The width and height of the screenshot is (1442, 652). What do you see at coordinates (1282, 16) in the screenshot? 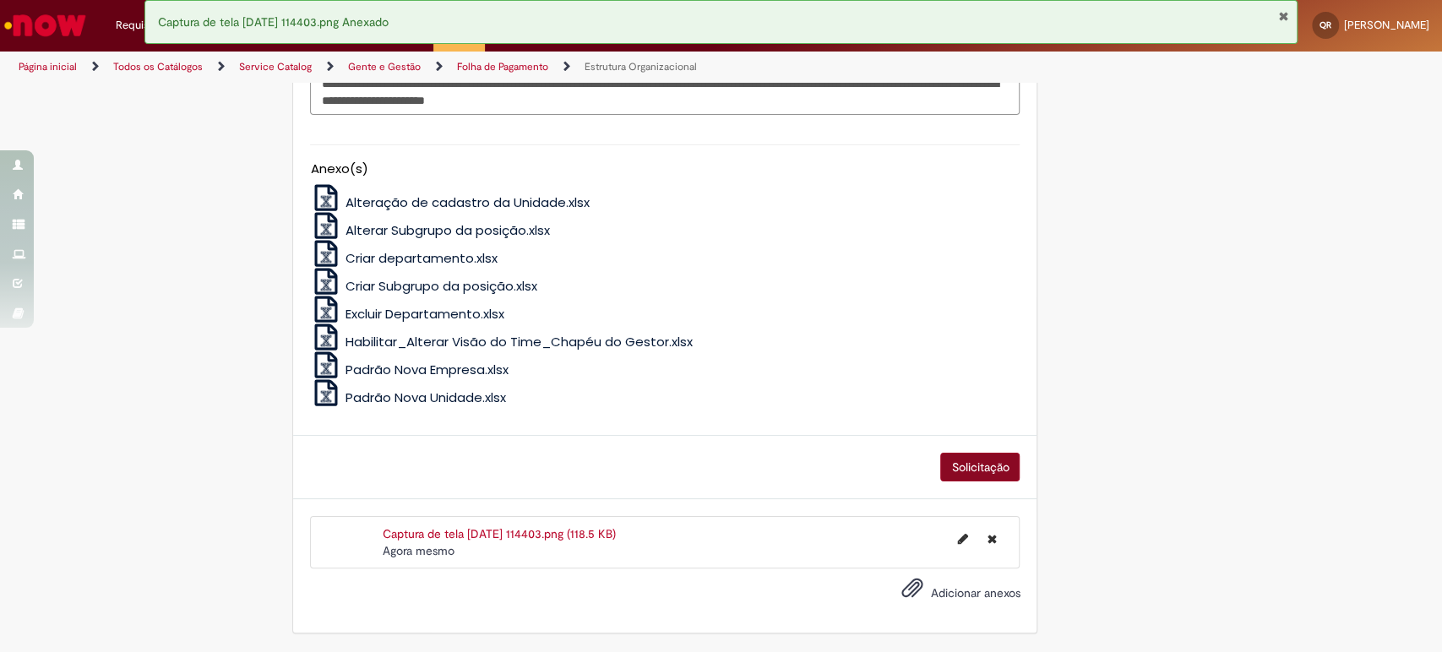
I see `button: Fechar Notificação` at bounding box center [1282, 16].